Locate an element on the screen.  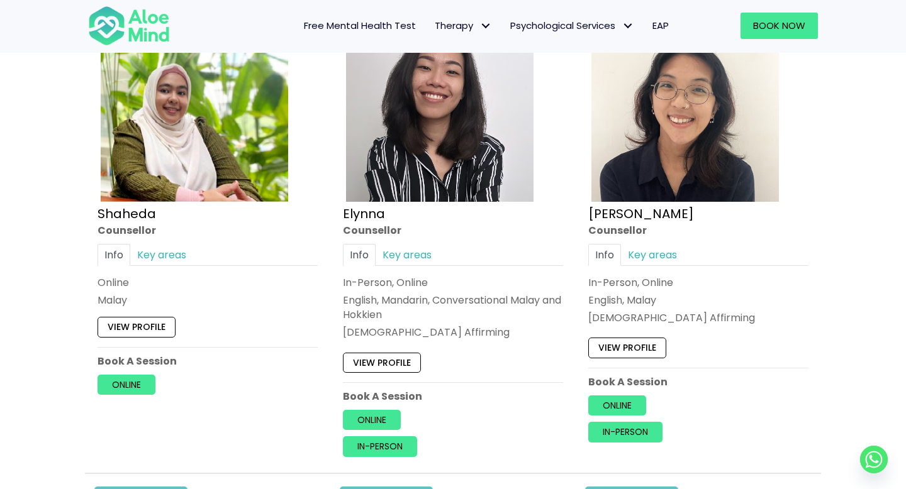
span: Book Now is located at coordinates (779, 25).